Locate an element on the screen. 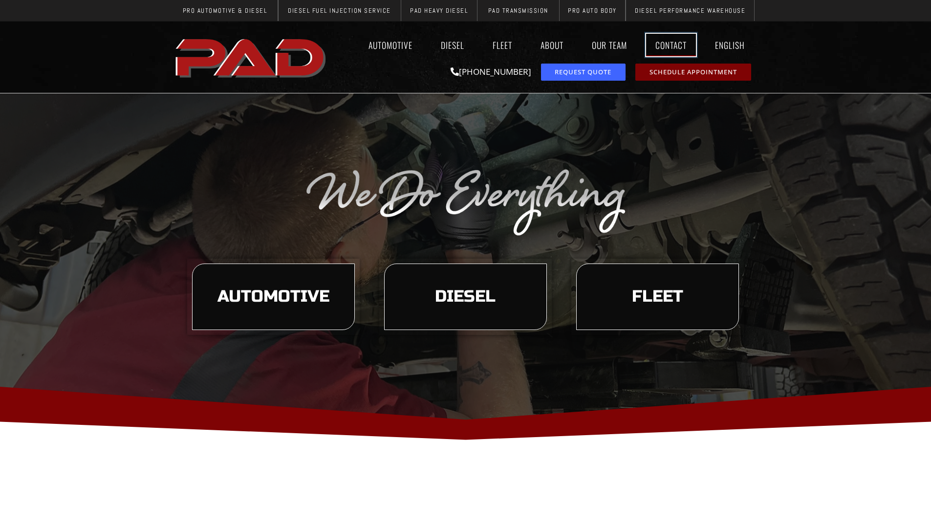  a: Fleet is located at coordinates (503, 45).